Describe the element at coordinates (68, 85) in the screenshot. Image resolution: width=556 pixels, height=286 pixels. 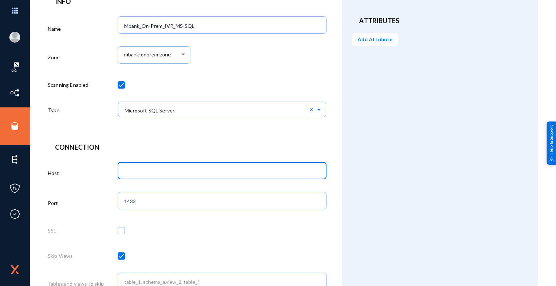
I see `label: Scanning Enabled` at that location.